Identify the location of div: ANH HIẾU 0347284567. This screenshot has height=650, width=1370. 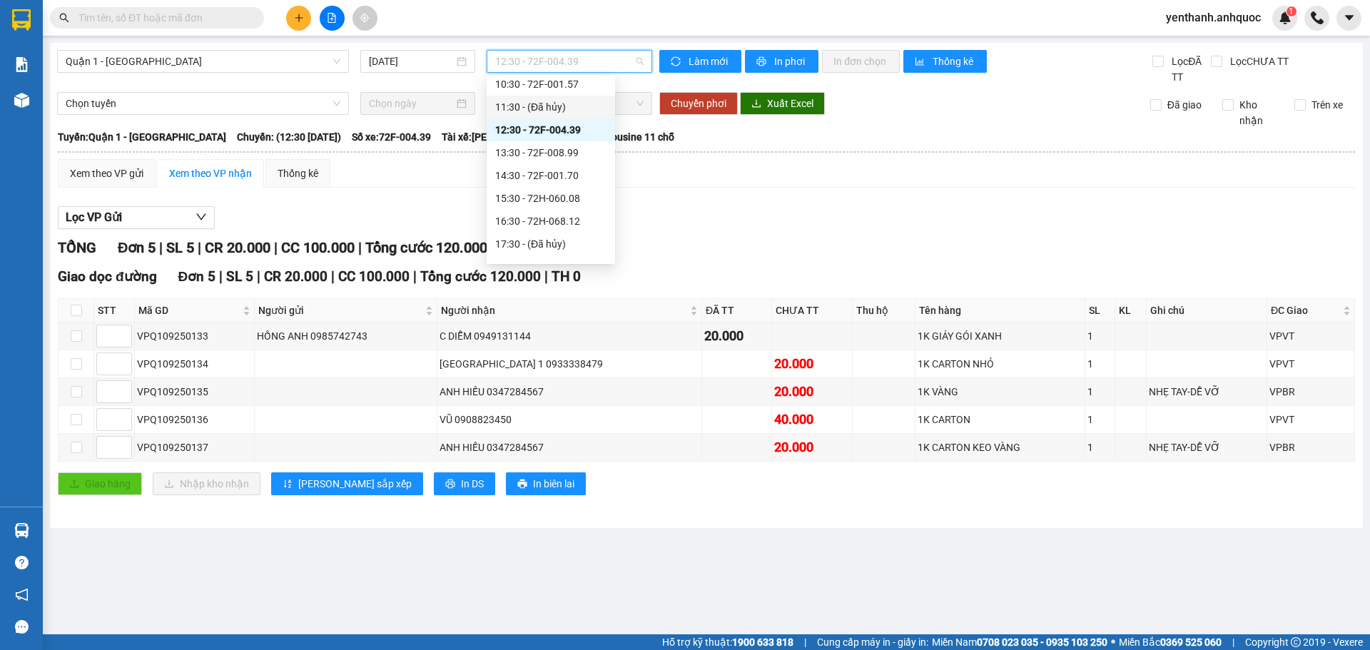
(569, 447).